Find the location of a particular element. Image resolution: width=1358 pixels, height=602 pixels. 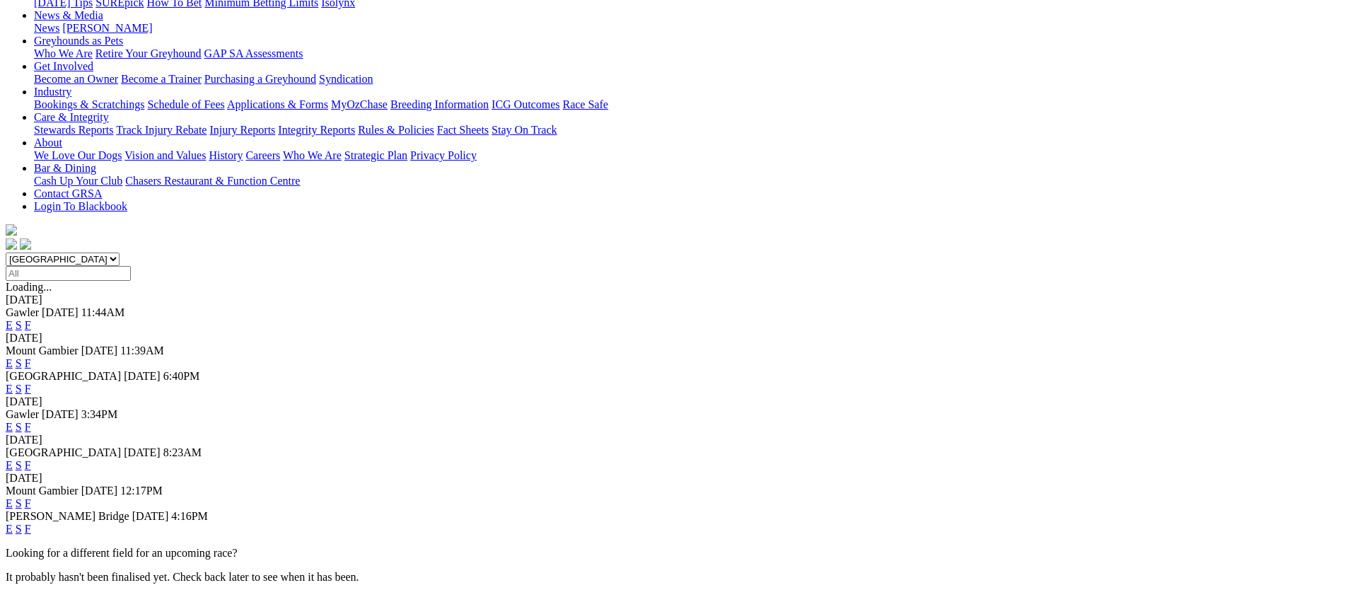

a: Vision and Values is located at coordinates (165, 155).